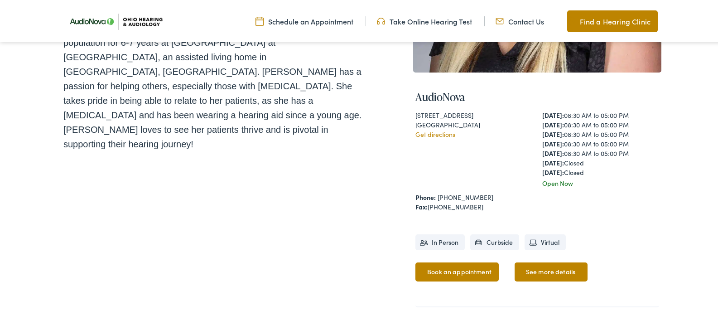 The height and width of the screenshot is (335, 718). I want to click on strong: Fax:, so click(421, 205).